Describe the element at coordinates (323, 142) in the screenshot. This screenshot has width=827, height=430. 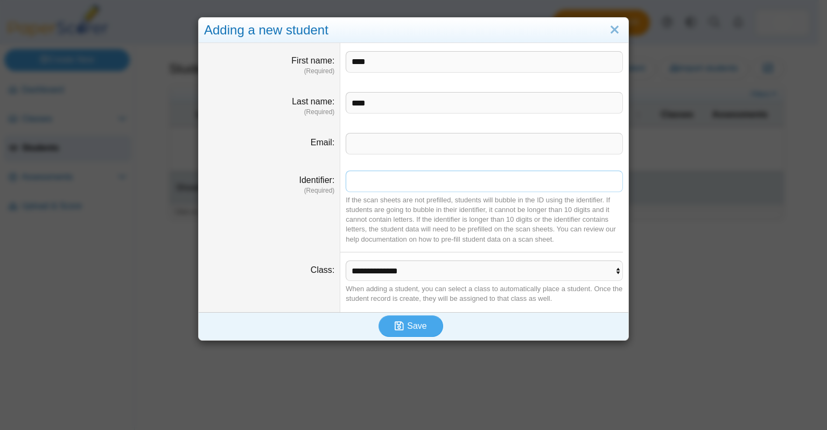
I see `label: Email` at that location.